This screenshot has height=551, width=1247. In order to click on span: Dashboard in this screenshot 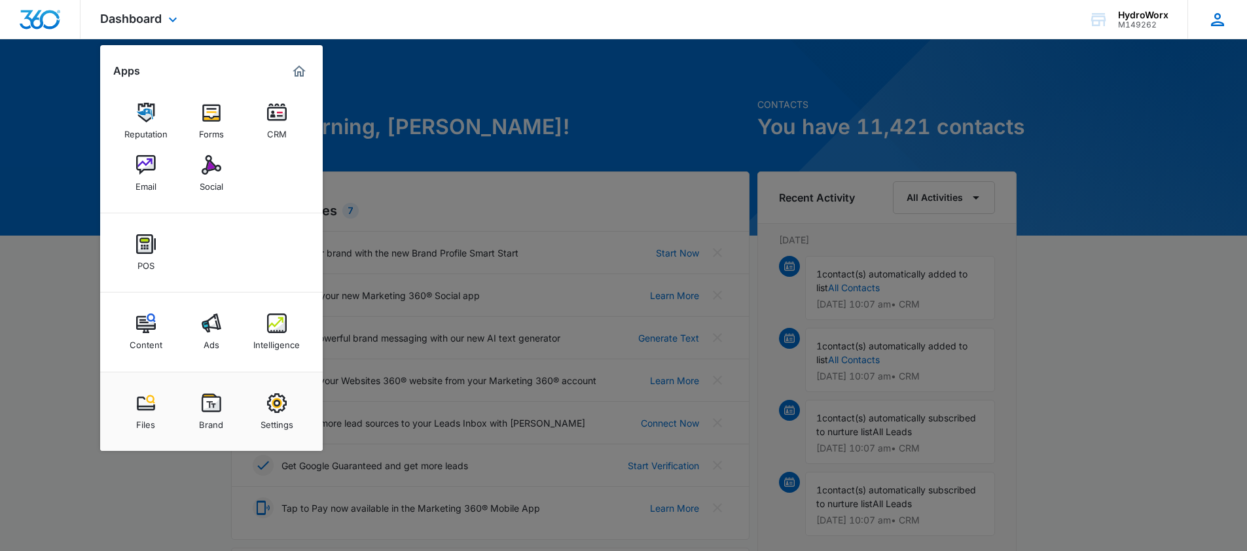, I will do `click(131, 18)`.